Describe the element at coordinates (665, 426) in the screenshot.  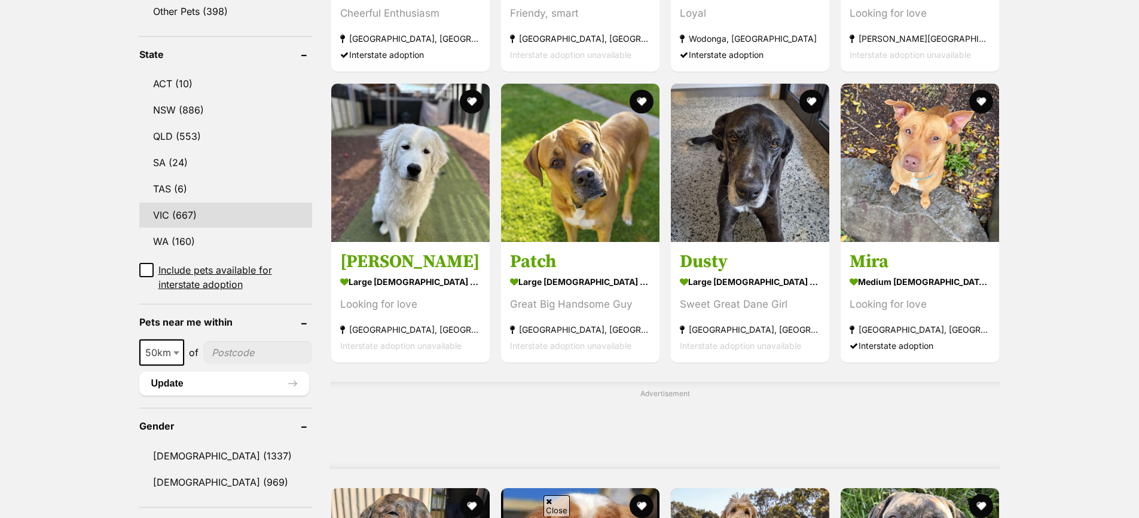
I see `div: Advertisement` at that location.